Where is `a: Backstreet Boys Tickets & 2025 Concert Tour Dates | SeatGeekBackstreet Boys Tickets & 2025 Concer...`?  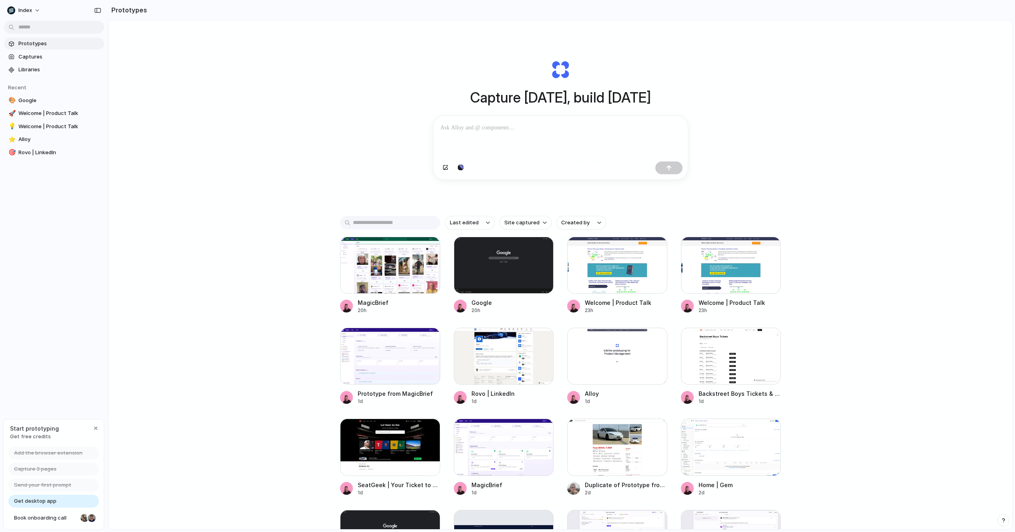 a: Backstreet Boys Tickets & 2025 Concert Tour Dates | SeatGeekBackstreet Boys Tickets & 2025 Concer... is located at coordinates (731, 366).